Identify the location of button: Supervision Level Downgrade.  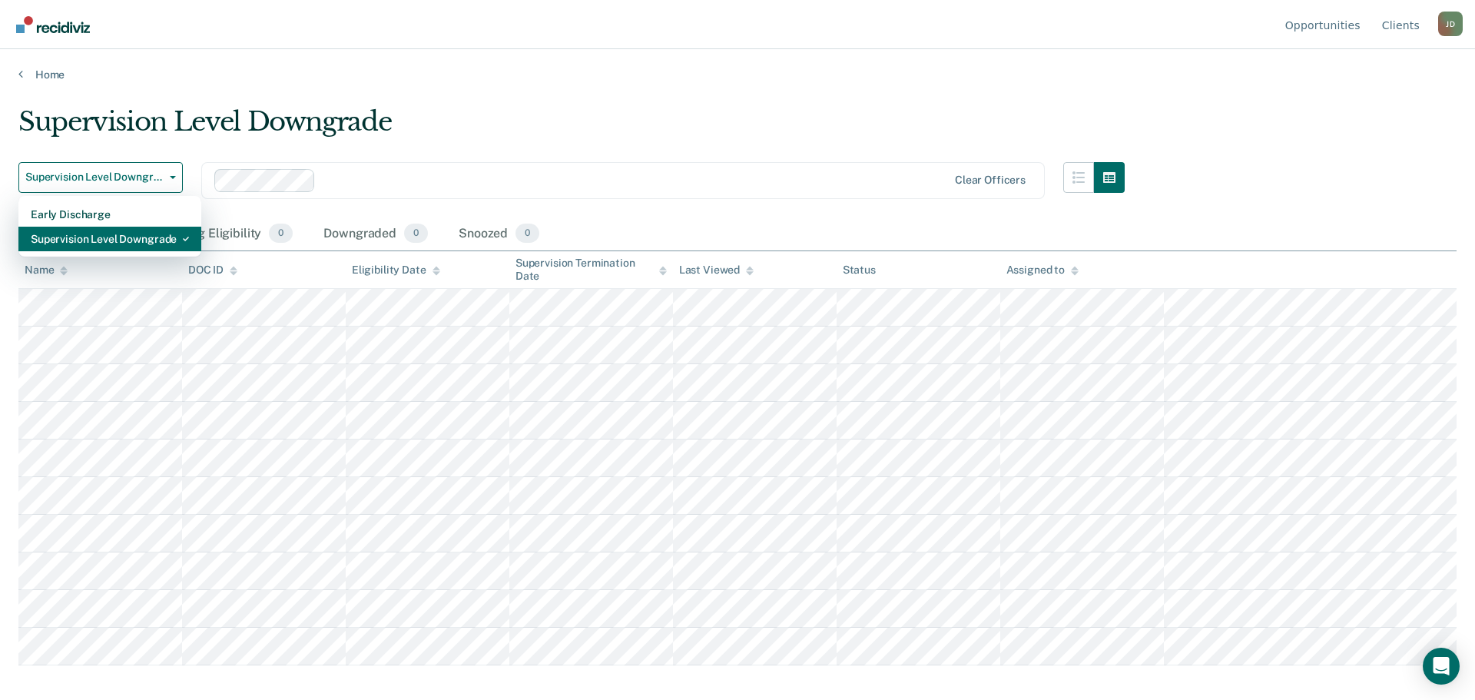
(101, 177).